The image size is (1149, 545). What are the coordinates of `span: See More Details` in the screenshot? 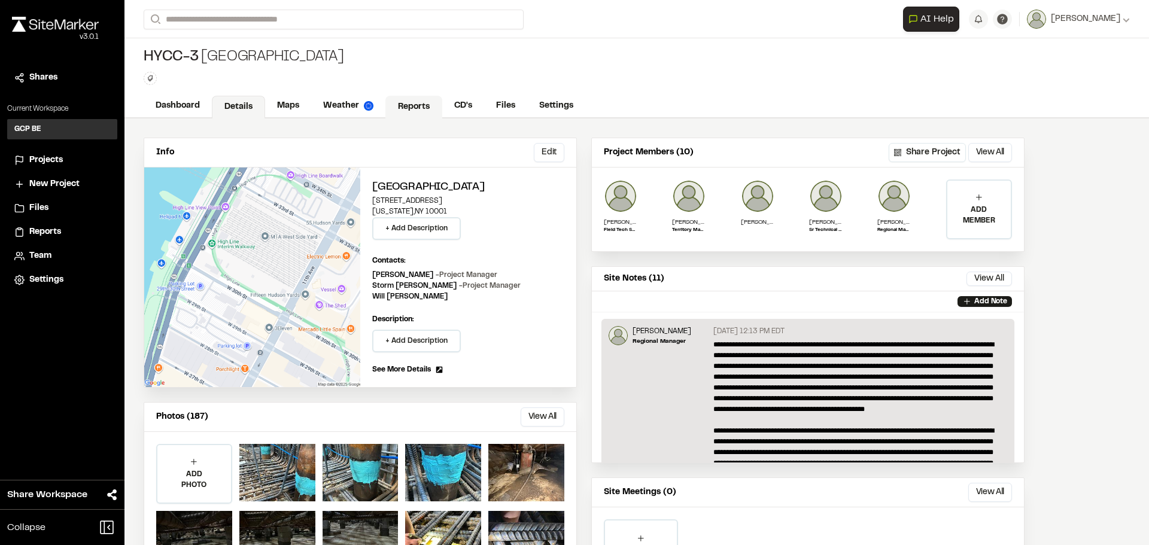 It's located at (402, 370).